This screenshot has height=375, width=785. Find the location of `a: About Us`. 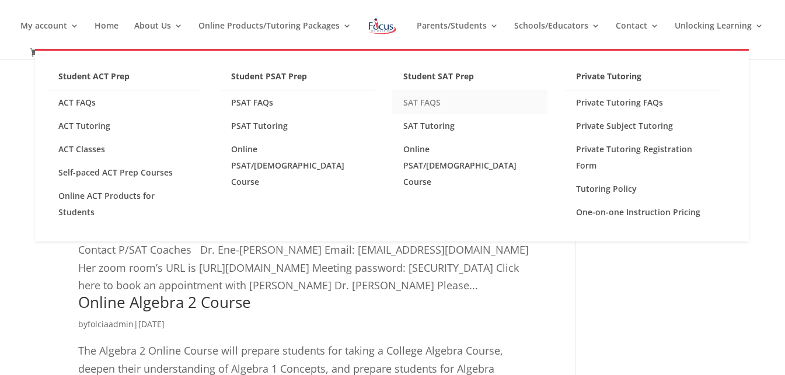

a: About Us is located at coordinates (158, 35).